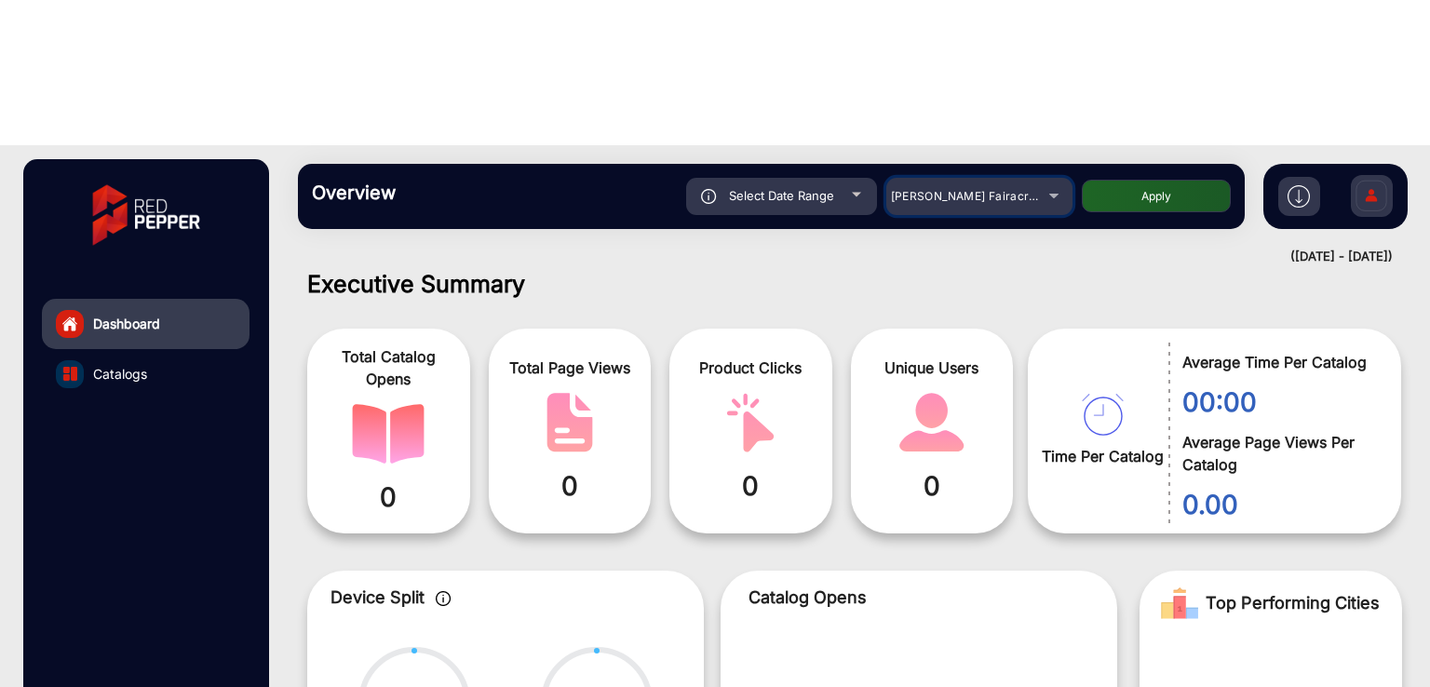 Image resolution: width=1430 pixels, height=687 pixels. Describe the element at coordinates (750, 368) in the screenshot. I see `span: Product Clicks` at that location.